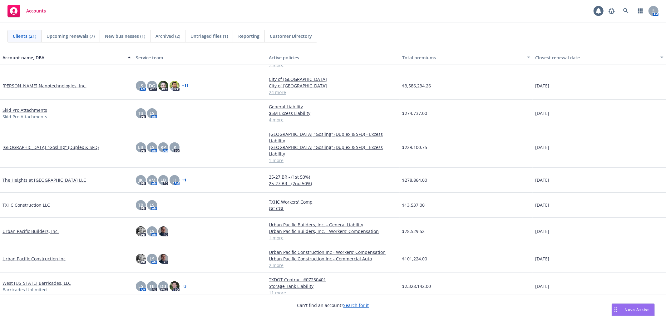 This screenshot has height=316, width=666. I want to click on span: Nova Assist, so click(637, 309).